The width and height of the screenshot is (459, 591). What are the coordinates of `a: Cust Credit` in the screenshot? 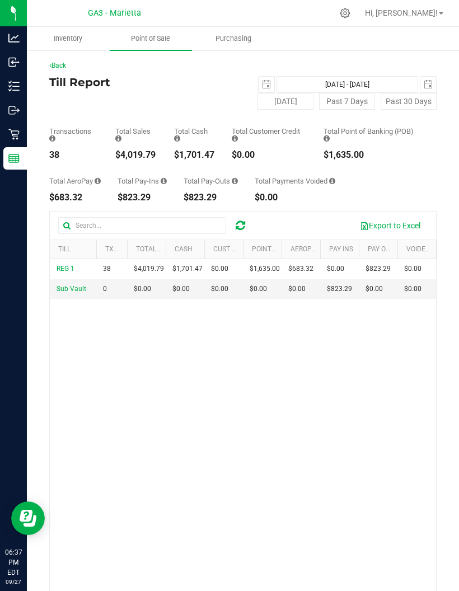 It's located at (233, 249).